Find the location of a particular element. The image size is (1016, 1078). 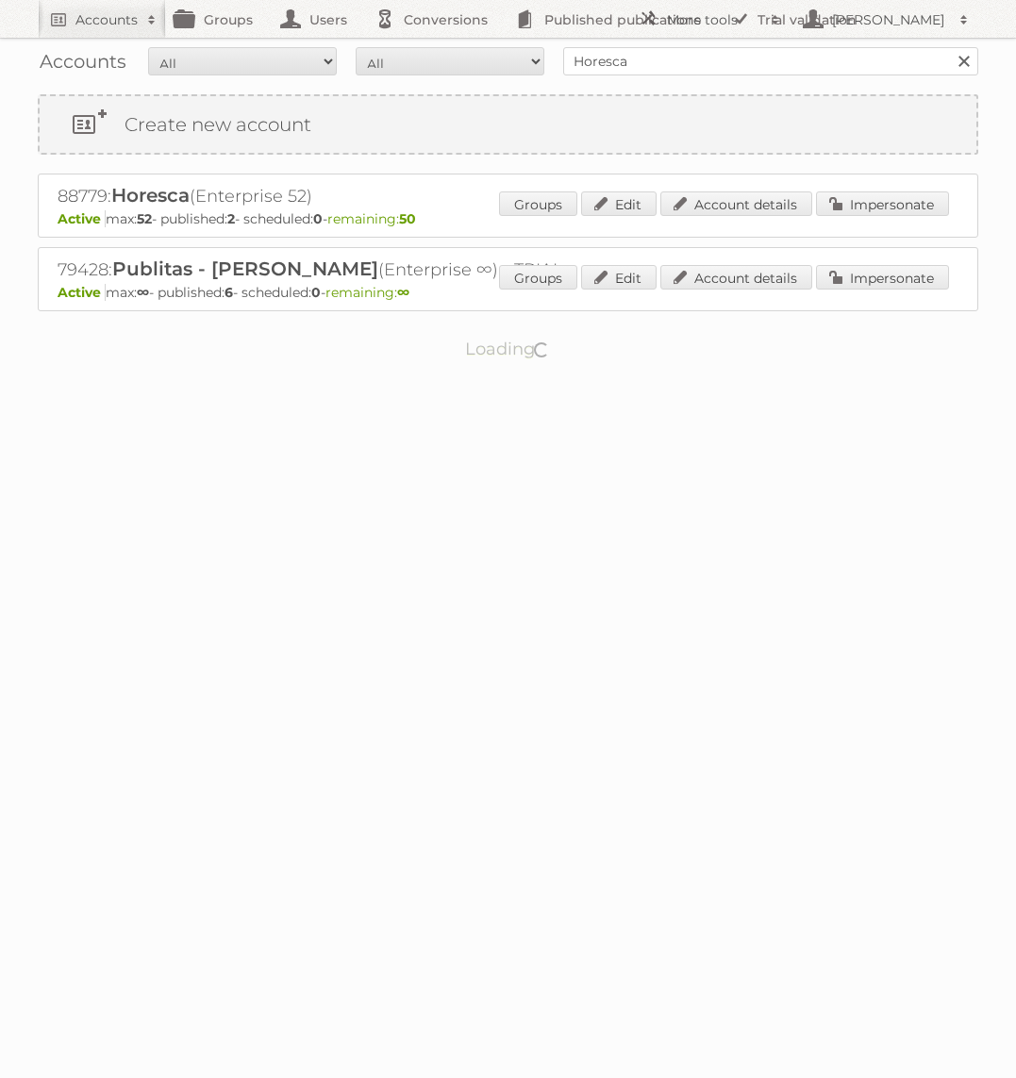

h2: 88779: (Enterprise 52) is located at coordinates (388, 196).